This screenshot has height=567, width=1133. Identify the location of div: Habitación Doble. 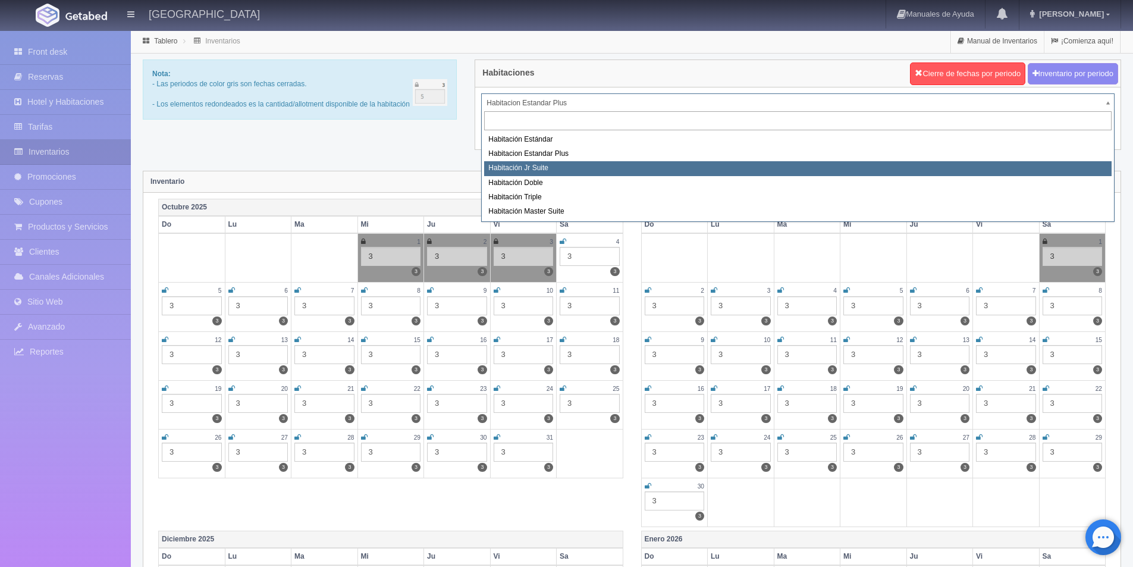
(797, 183).